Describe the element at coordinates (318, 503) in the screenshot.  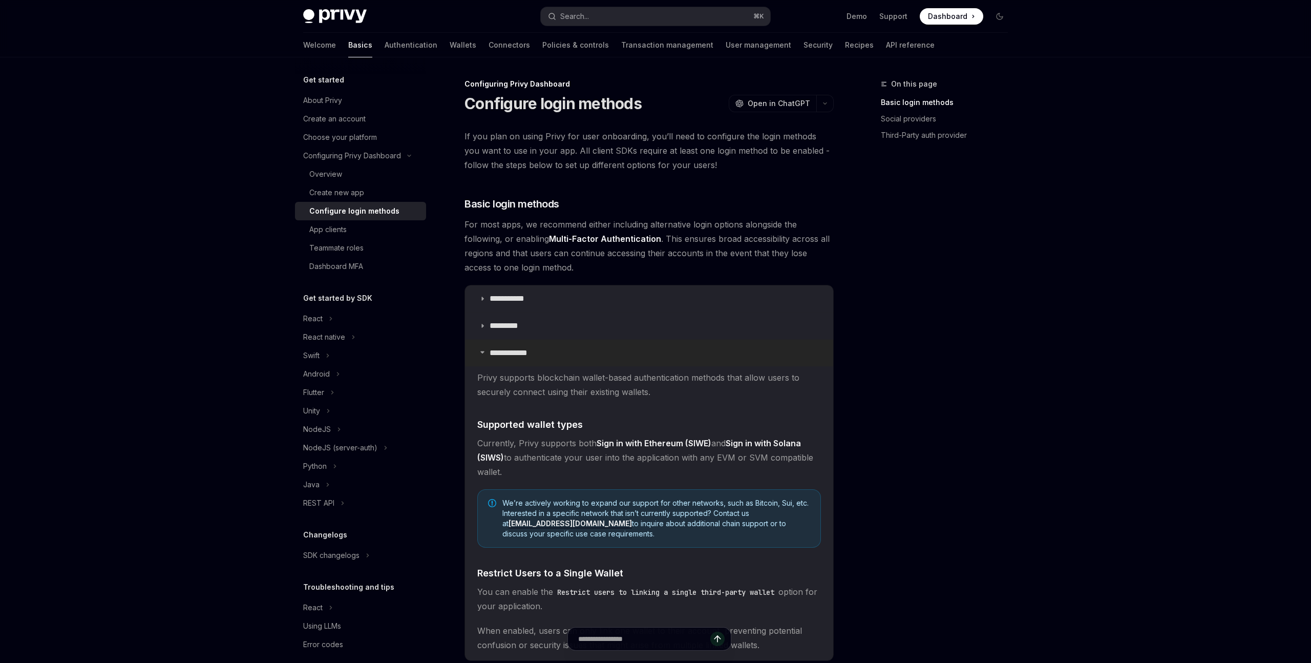
I see `div: REST API` at that location.